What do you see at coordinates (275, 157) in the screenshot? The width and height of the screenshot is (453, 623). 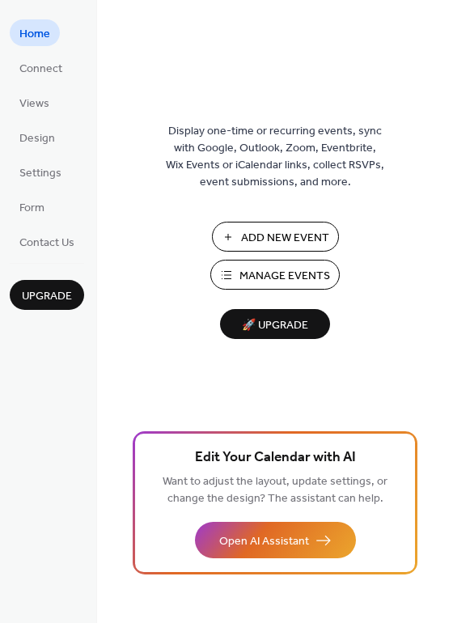 I see `span: Display one-time or recurring events, sync with Google, Outlook, Zoom, Eventbrite, Wix Events or ...` at bounding box center [275, 157].